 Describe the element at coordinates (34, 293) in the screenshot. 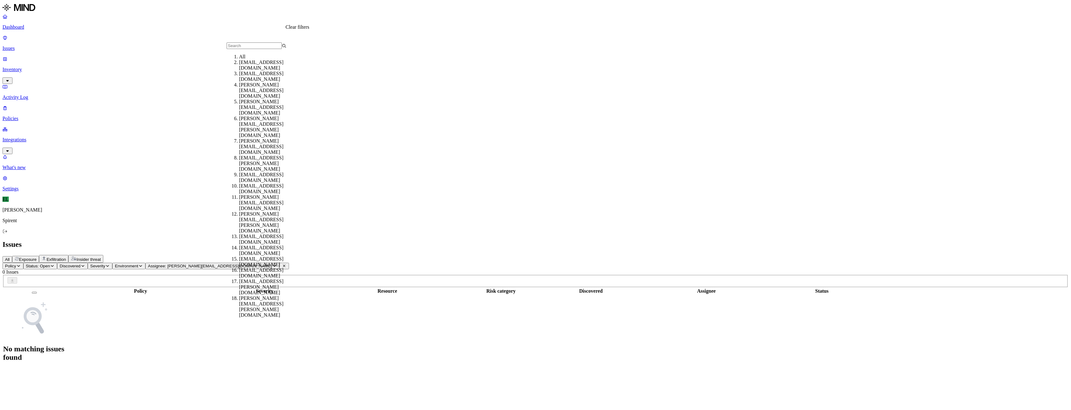

I see `button: Select all` at that location.